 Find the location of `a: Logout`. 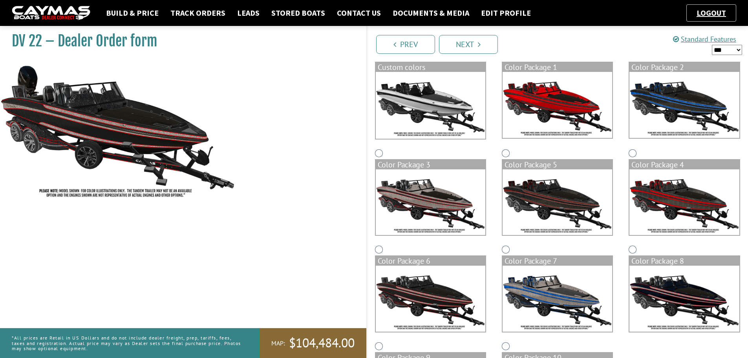

a: Logout is located at coordinates (711, 13).